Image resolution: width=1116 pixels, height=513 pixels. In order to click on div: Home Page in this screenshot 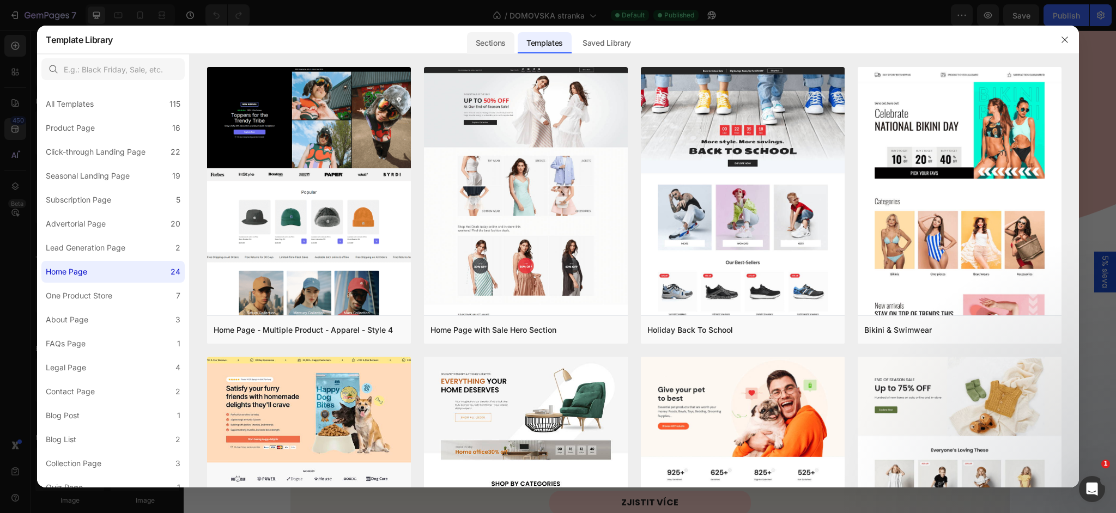, I will do `click(66, 272)`.